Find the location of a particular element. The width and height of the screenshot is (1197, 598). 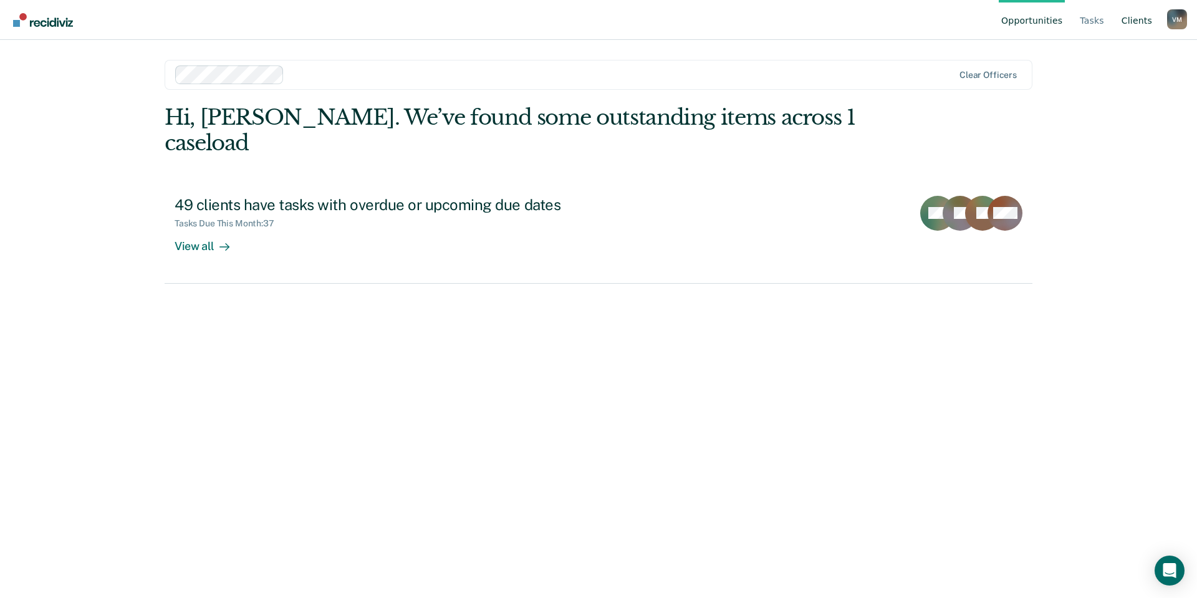

button: Profile dropdown button is located at coordinates (1177, 19).